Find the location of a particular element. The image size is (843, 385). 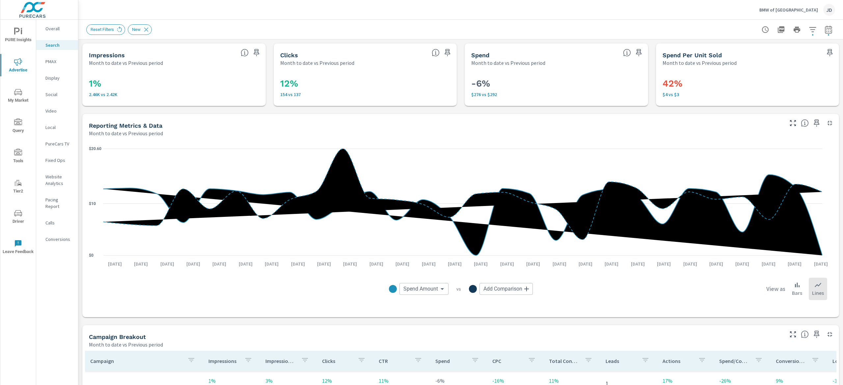

div: Fixed Ops is located at coordinates (57, 160).